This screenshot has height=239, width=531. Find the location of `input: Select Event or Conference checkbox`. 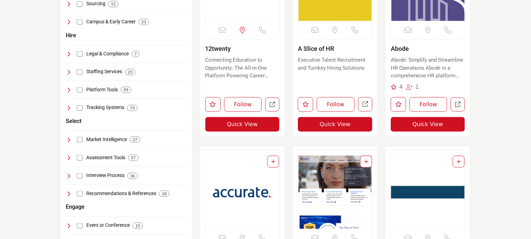

input: Select Event or Conference checkbox is located at coordinates (80, 226).